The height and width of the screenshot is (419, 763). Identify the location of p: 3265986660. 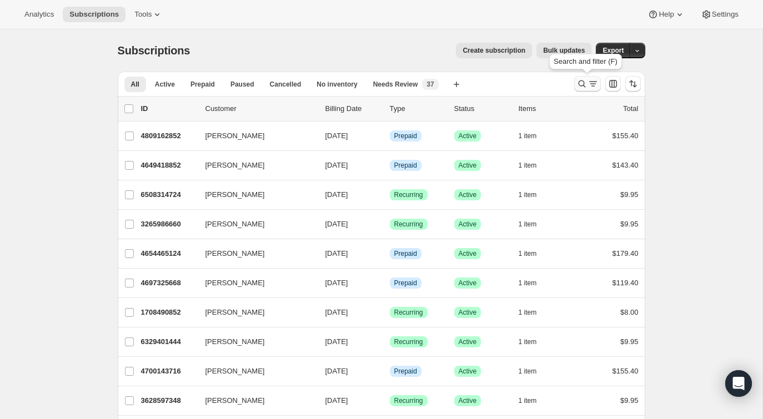
(169, 224).